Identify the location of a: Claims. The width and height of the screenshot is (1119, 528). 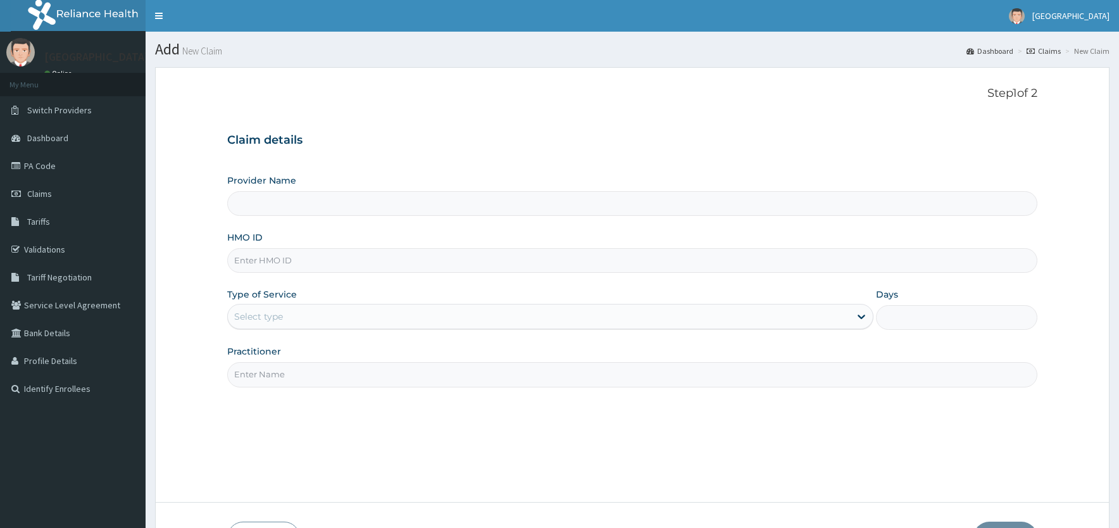
(1044, 51).